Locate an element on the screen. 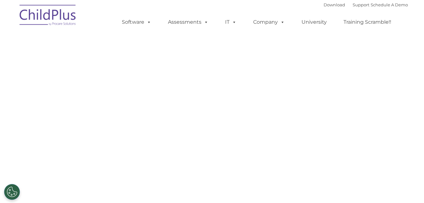  button: Cookies Settings is located at coordinates (12, 192).